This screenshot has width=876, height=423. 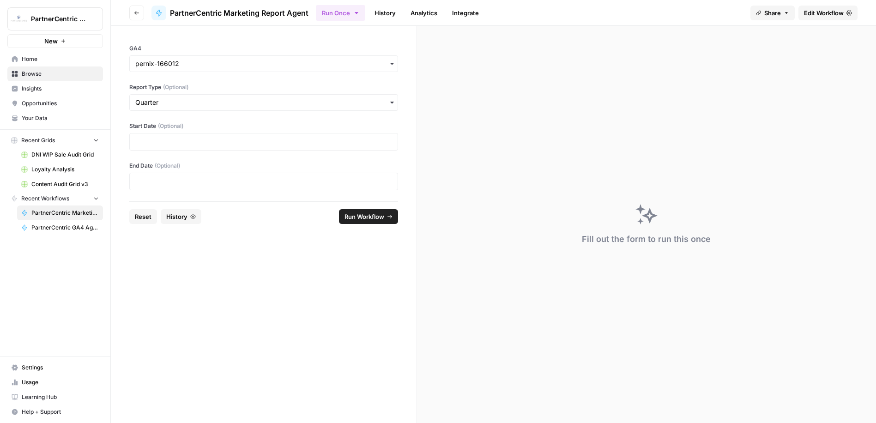 I want to click on a: DNI WIP Sale Audit Grid, so click(x=60, y=155).